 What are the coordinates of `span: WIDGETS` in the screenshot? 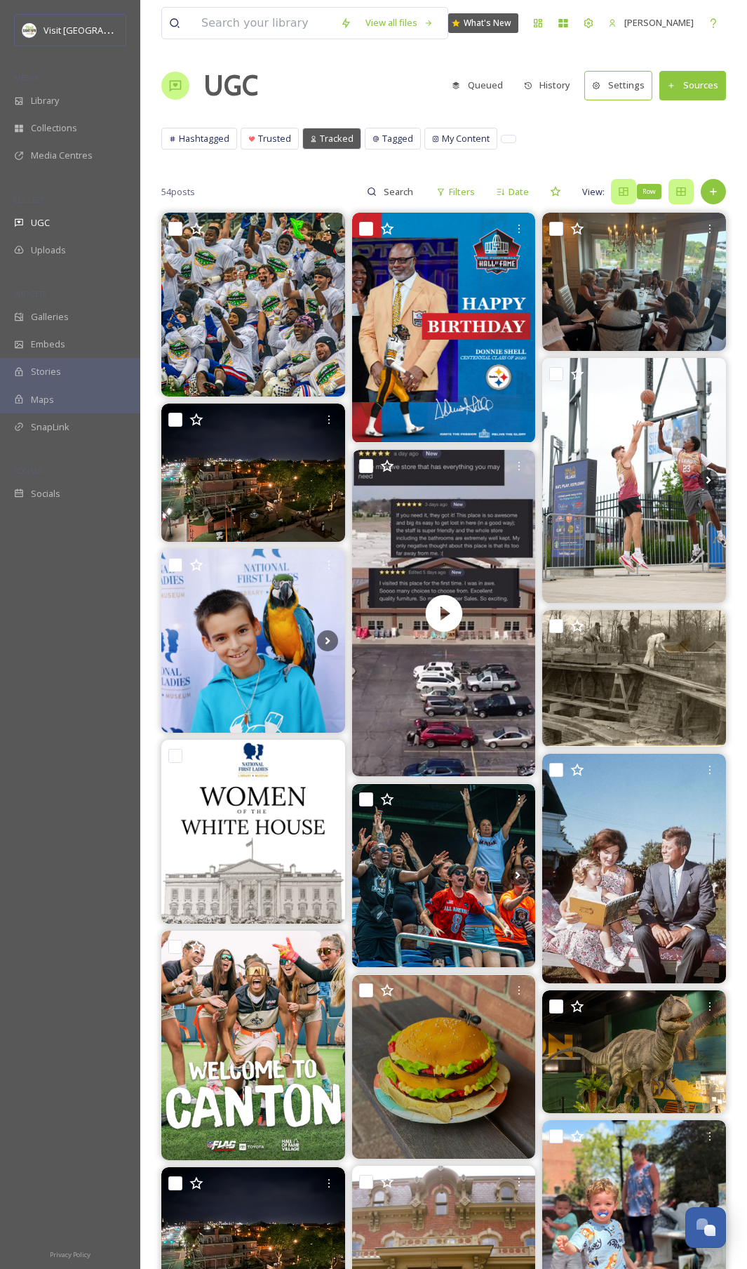 It's located at (30, 293).